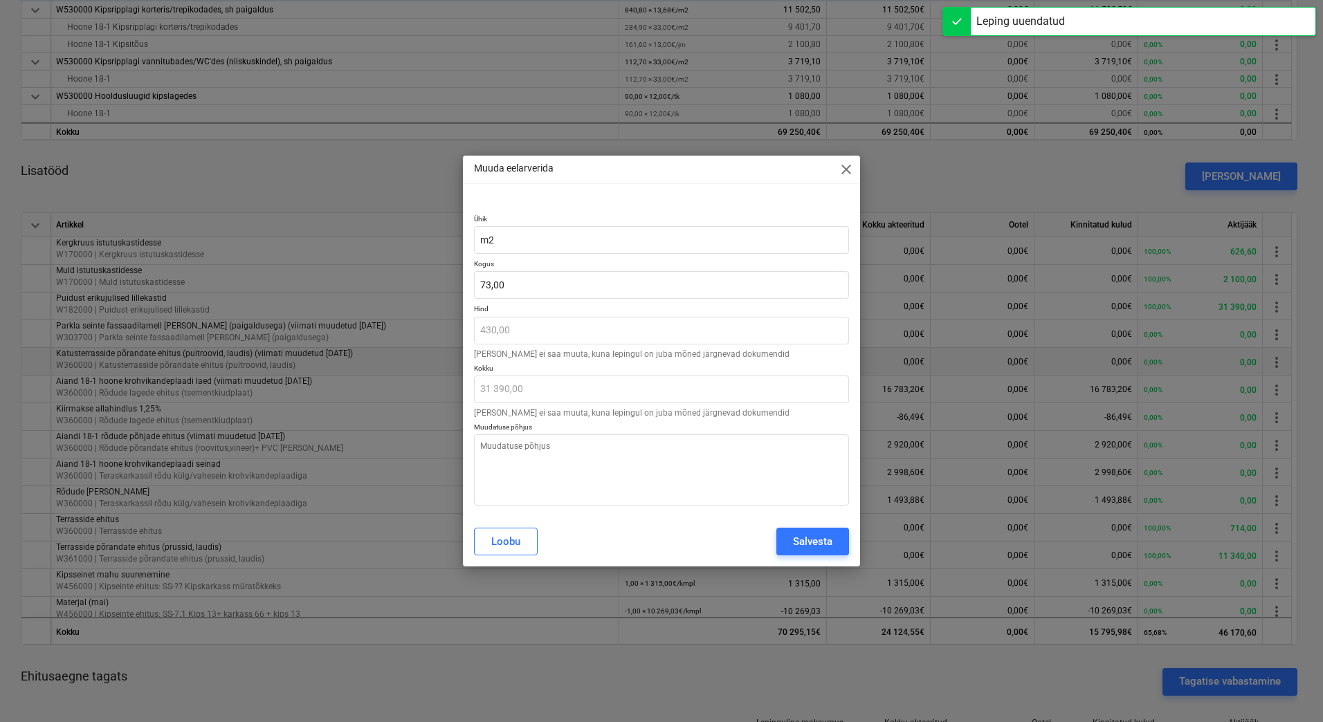 The width and height of the screenshot is (1323, 722). I want to click on p: Muuda eelarverida, so click(513, 168).